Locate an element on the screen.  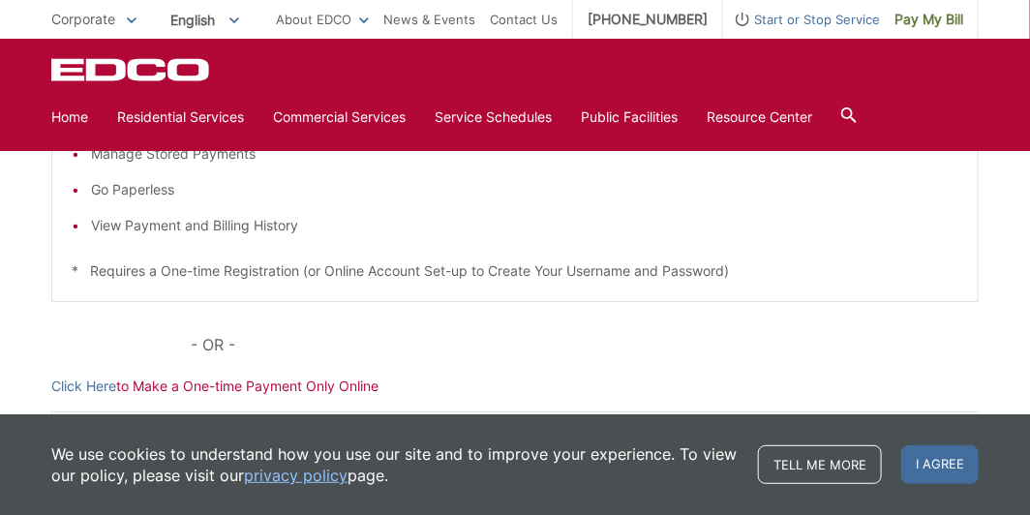
p: to Make a One-time Payment Only Online is located at coordinates (515, 386).